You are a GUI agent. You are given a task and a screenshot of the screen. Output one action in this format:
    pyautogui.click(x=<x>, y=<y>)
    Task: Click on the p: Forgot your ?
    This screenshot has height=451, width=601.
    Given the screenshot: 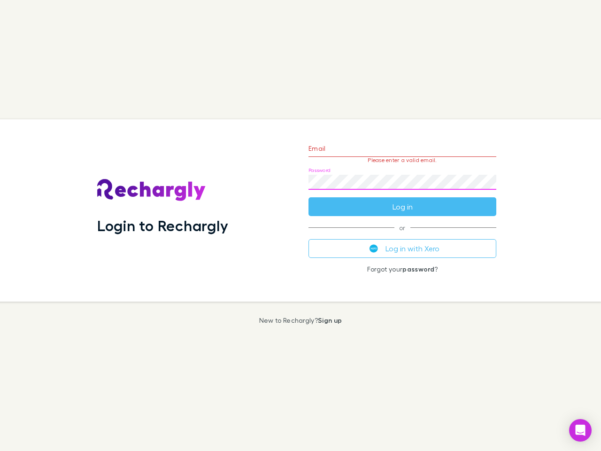 What is the action you would take?
    pyautogui.click(x=403, y=269)
    